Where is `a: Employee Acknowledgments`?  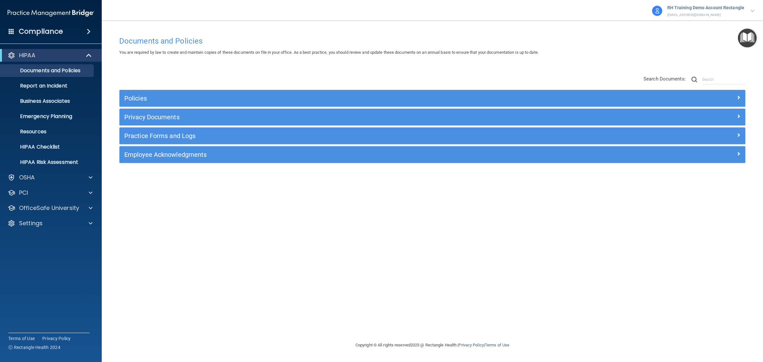 a: Employee Acknowledgments is located at coordinates (432, 155).